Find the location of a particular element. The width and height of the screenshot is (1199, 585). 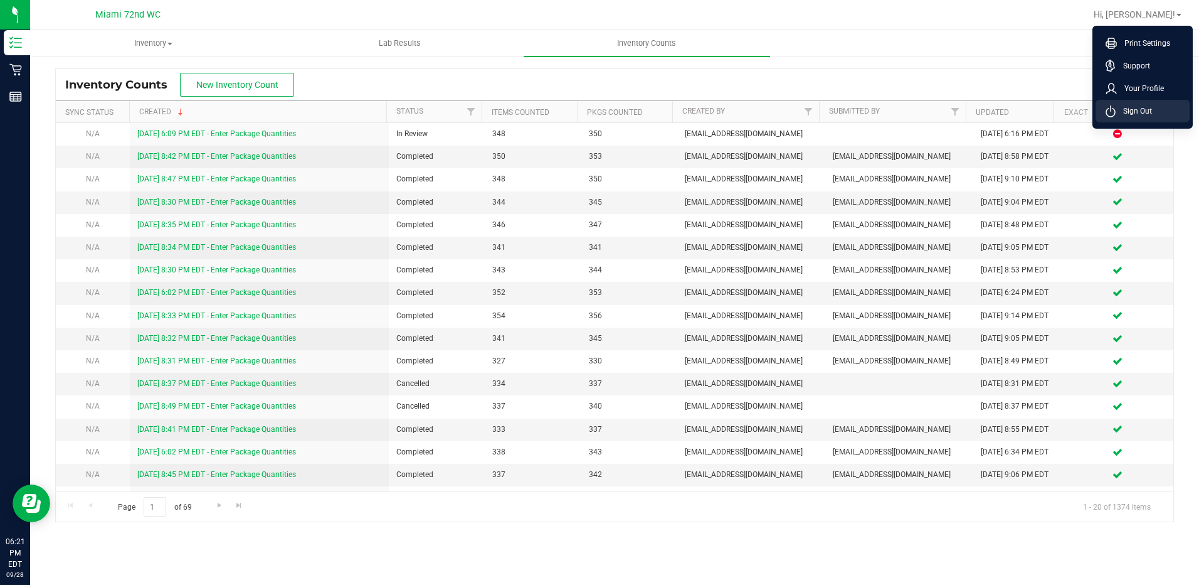

span: 334 is located at coordinates (533, 383).